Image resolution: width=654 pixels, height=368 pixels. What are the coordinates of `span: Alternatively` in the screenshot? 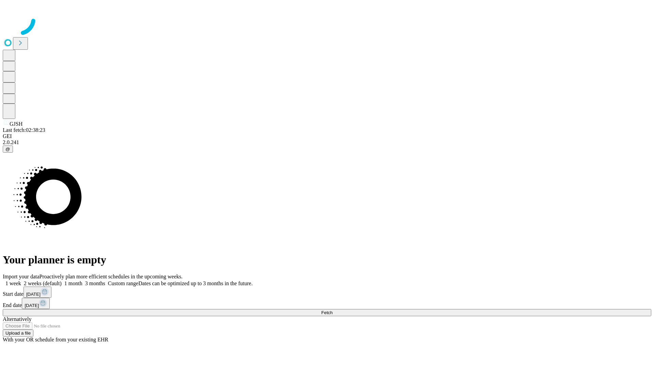 It's located at (17, 319).